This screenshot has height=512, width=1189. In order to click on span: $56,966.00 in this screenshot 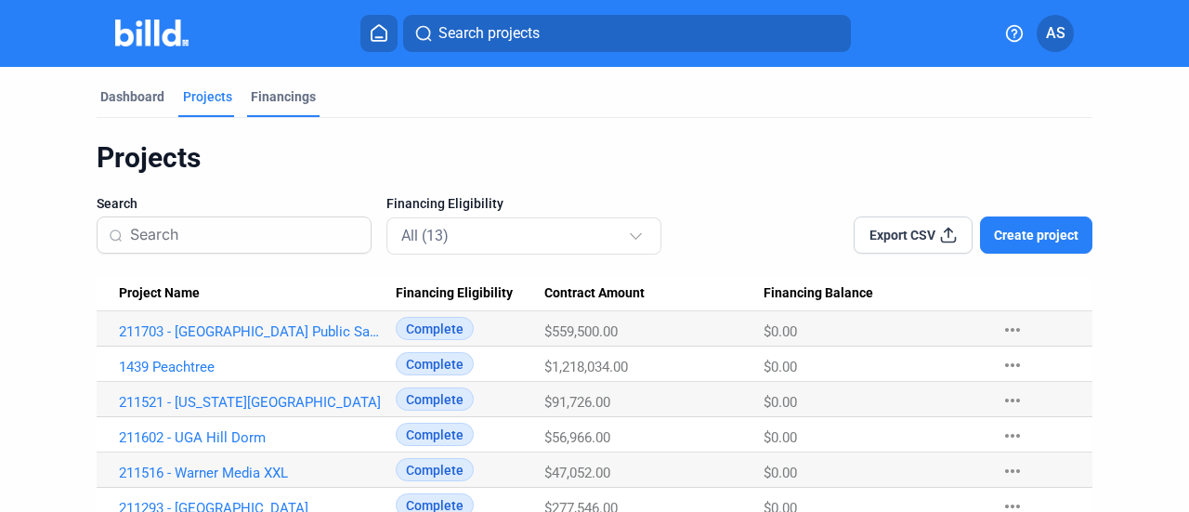, I will do `click(577, 437)`.